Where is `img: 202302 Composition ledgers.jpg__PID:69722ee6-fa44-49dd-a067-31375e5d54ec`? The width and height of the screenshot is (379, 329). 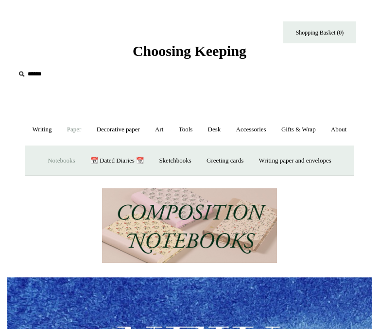
img: 202302 Composition ledgers.jpg__PID:69722ee6-fa44-49dd-a067-31375e5d54ec is located at coordinates (190, 225).